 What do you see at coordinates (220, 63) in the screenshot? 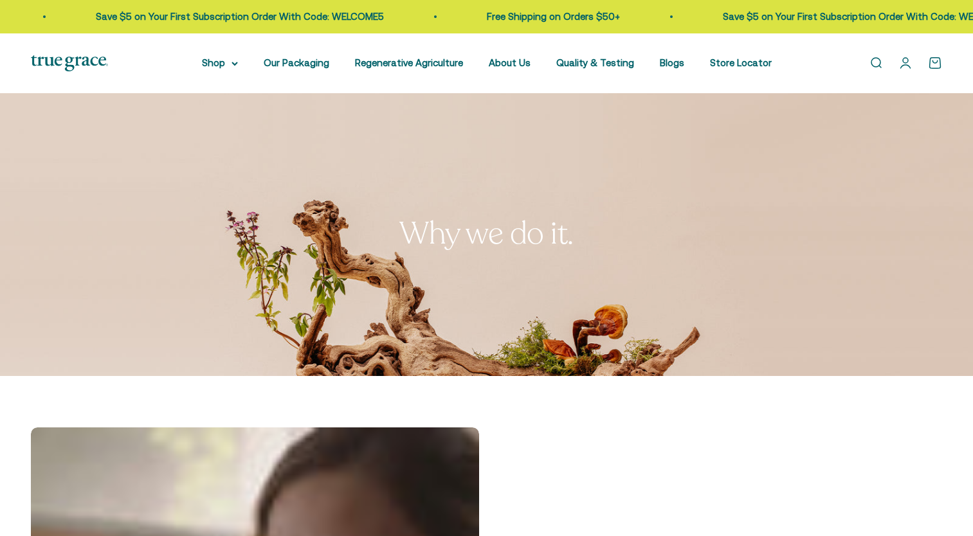
I see `summary: Shop` at bounding box center [220, 63].